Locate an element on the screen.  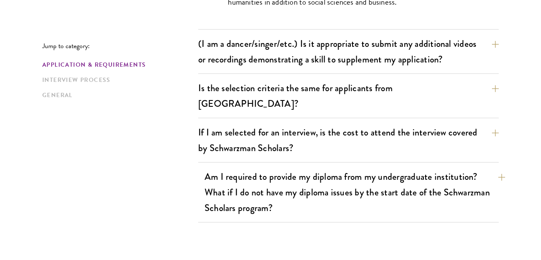
a: General is located at coordinates (117, 95).